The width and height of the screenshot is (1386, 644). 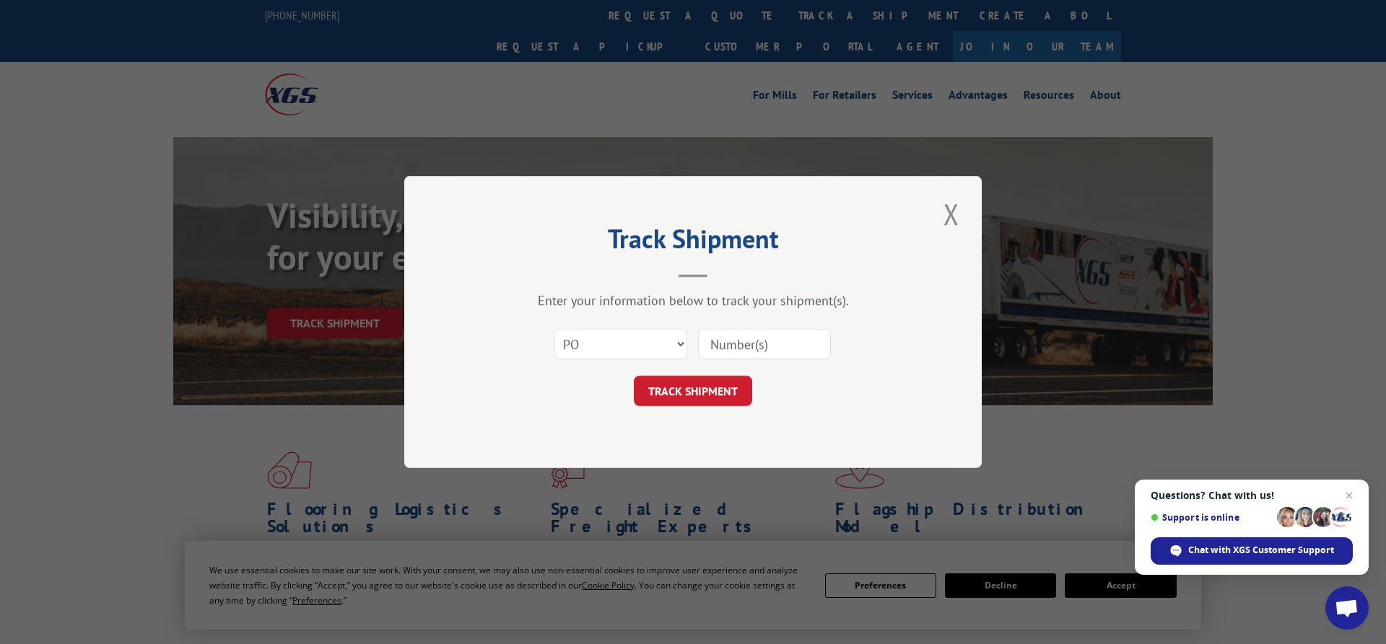 What do you see at coordinates (1251, 496) in the screenshot?
I see `span: Questions? Chat with us!` at bounding box center [1251, 496].